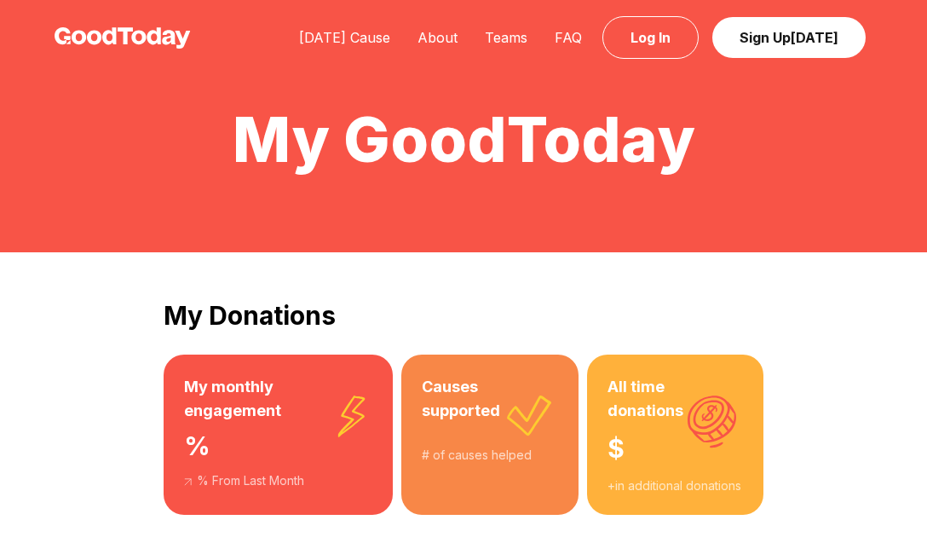  What do you see at coordinates (490, 399) in the screenshot?
I see `h3: Causes supported` at bounding box center [490, 399].